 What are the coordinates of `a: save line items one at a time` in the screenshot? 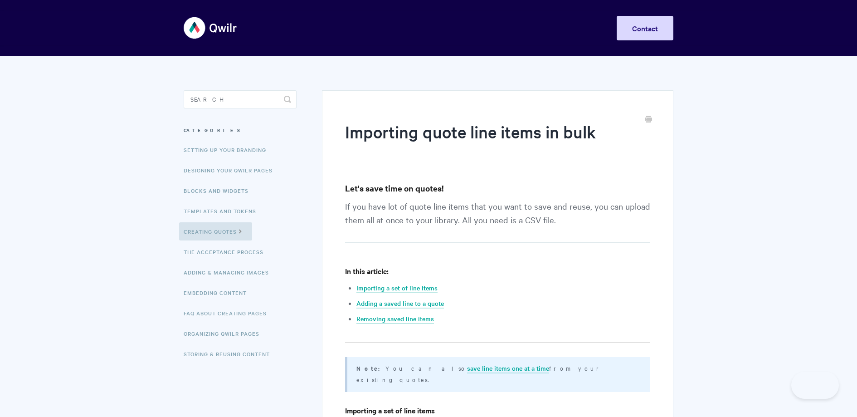 It's located at (508, 368).